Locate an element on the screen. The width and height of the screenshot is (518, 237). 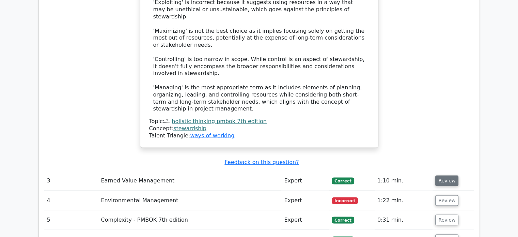
td: 4 is located at coordinates (71, 200).